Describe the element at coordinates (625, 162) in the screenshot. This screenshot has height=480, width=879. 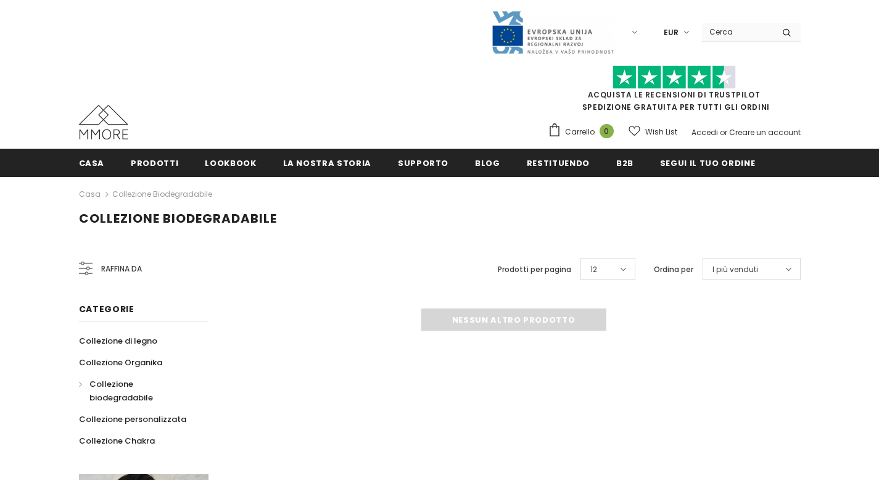
I see `a: B2B` at that location.